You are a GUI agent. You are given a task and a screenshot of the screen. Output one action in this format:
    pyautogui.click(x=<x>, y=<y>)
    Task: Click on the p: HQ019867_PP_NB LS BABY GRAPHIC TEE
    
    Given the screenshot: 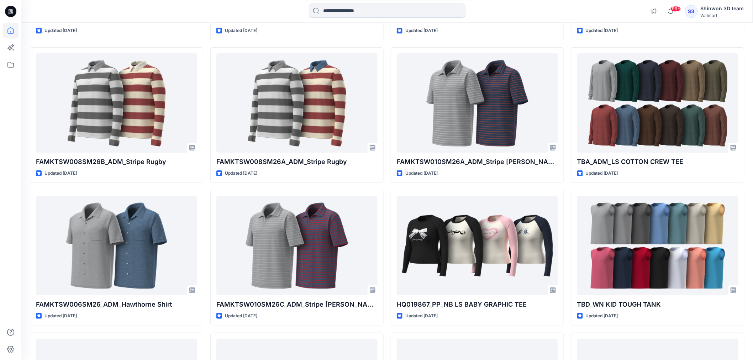 What is the action you would take?
    pyautogui.click(x=477, y=304)
    